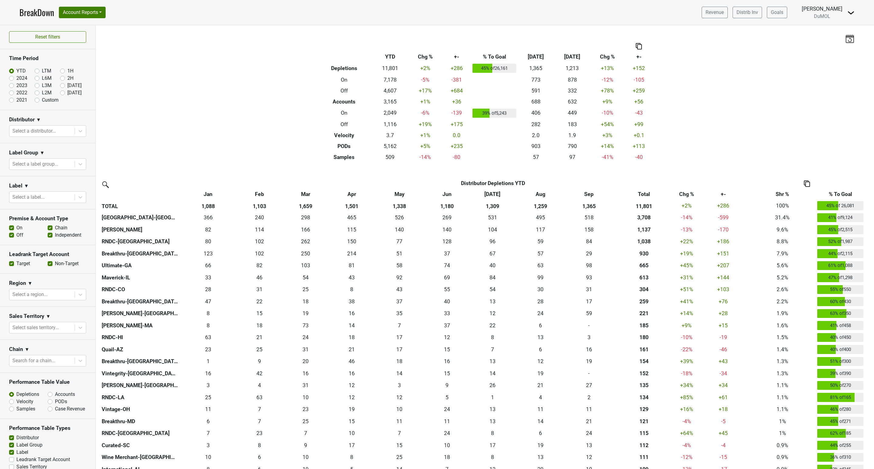 Image resolution: width=874 pixels, height=469 pixels. What do you see at coordinates (589, 266) in the screenshot?
I see `div: 98` at bounding box center [589, 266].